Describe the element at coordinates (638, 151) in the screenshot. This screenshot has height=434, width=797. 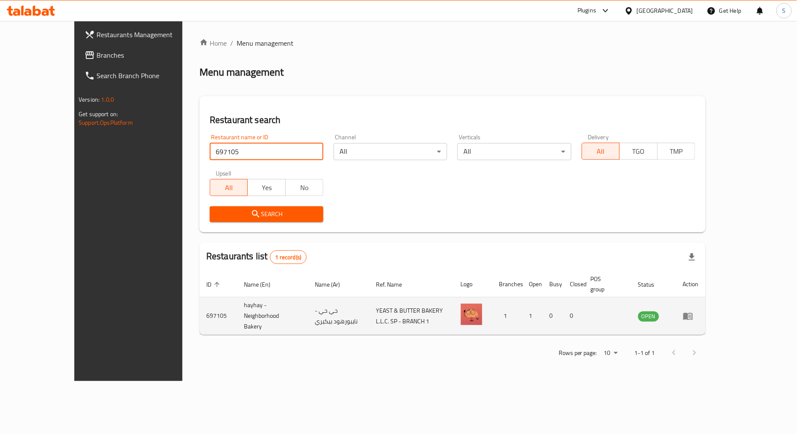
I see `span: TGO` at that location.